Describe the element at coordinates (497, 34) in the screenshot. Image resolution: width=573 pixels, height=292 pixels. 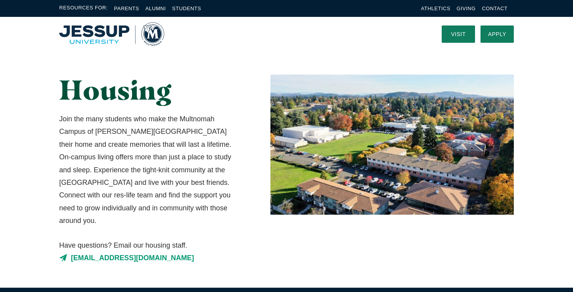
I see `a: Apply` at that location.